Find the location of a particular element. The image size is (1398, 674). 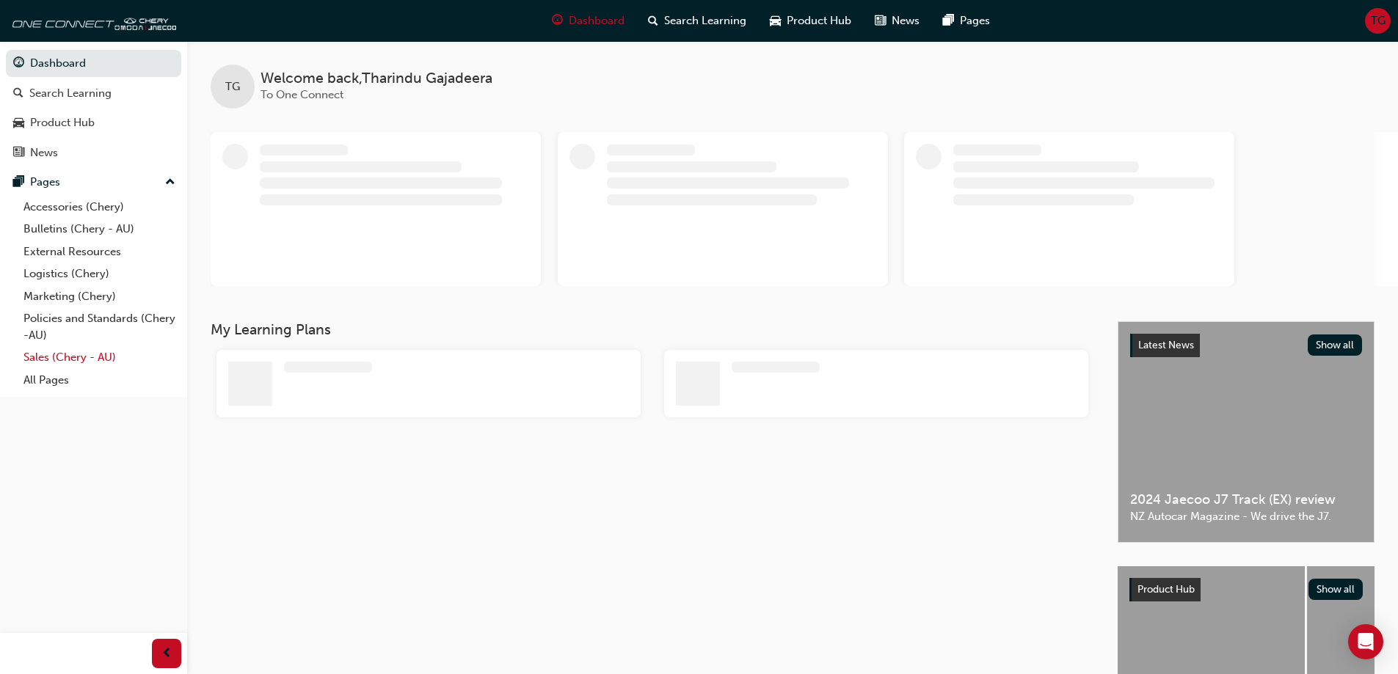

button: DashboardSearch LearningProduct HubNews is located at coordinates (93, 108).